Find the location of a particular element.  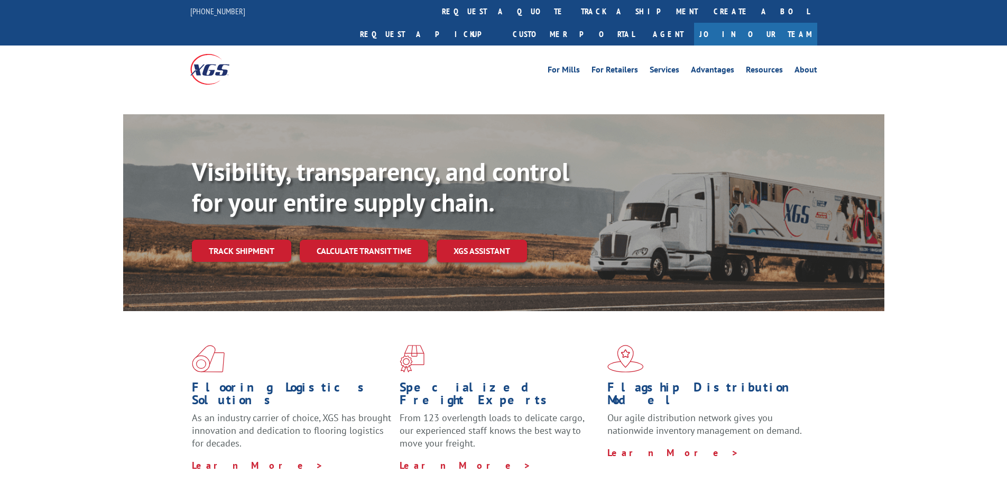

h1: Specialized Freight Experts is located at coordinates (500, 396).